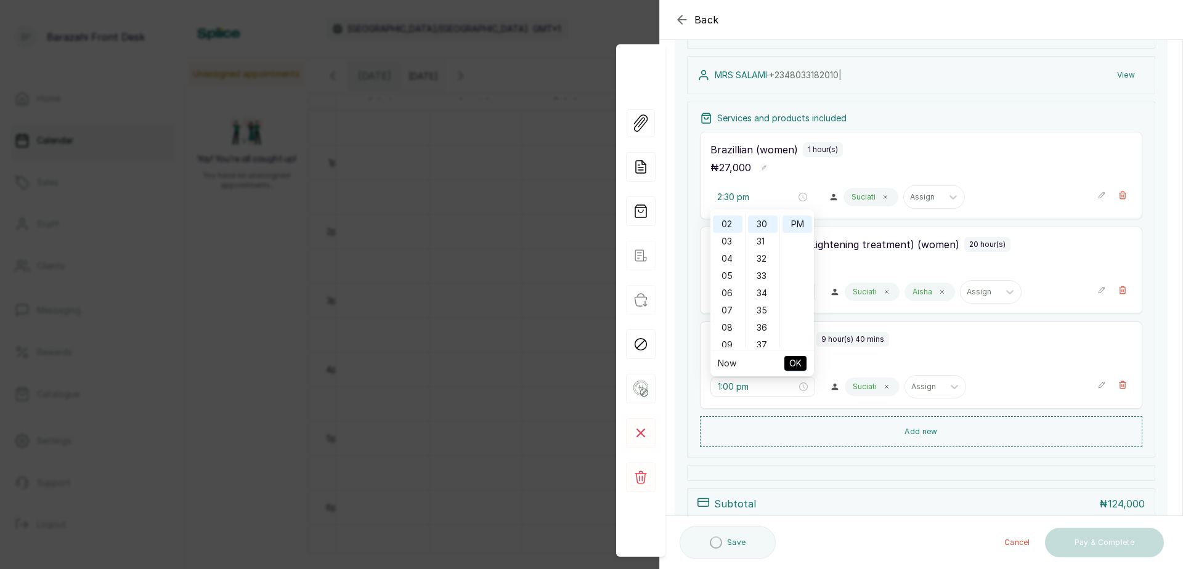 This screenshot has height=569, width=1183. What do you see at coordinates (761, 339) in the screenshot?
I see `p: Under arms (women)` at bounding box center [761, 339].